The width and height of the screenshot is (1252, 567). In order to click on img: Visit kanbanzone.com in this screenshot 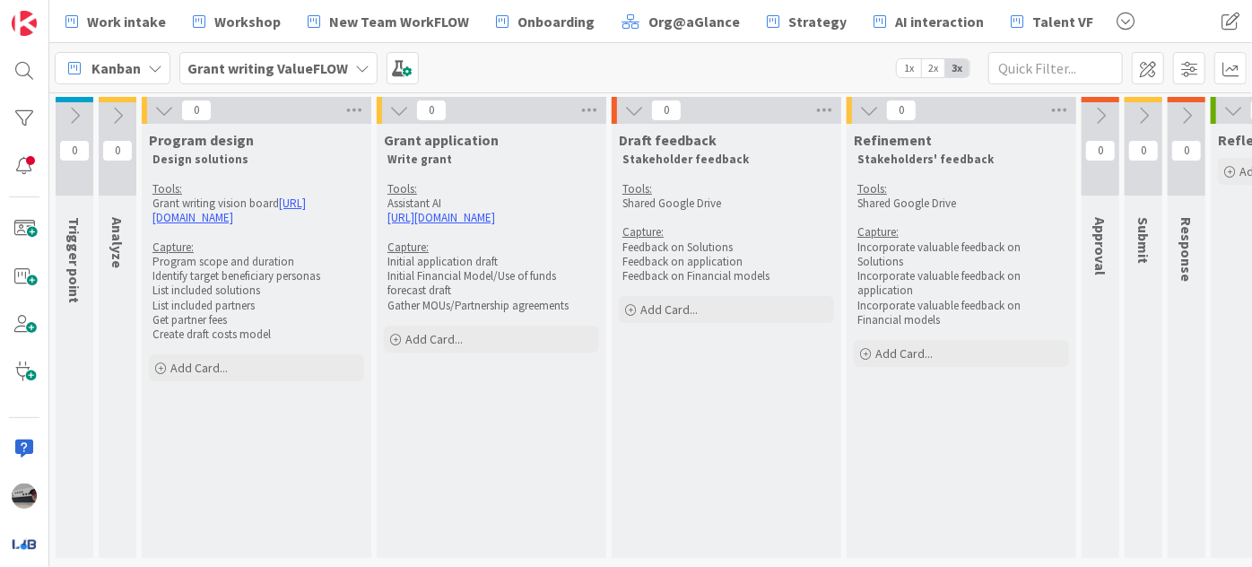, I will do `click(24, 23)`.